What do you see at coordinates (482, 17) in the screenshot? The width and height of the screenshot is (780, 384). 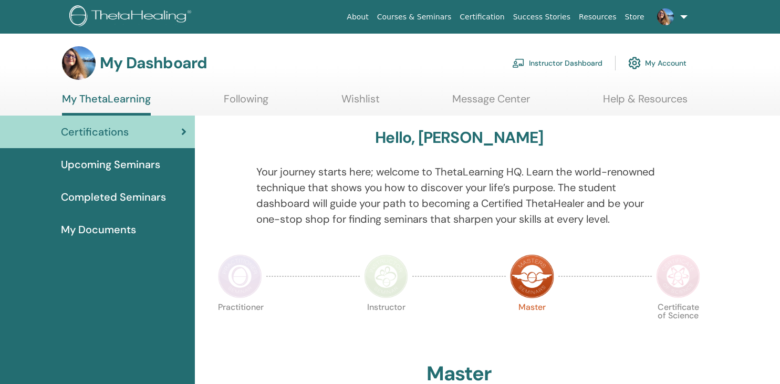 I see `a: Certification` at bounding box center [482, 17].